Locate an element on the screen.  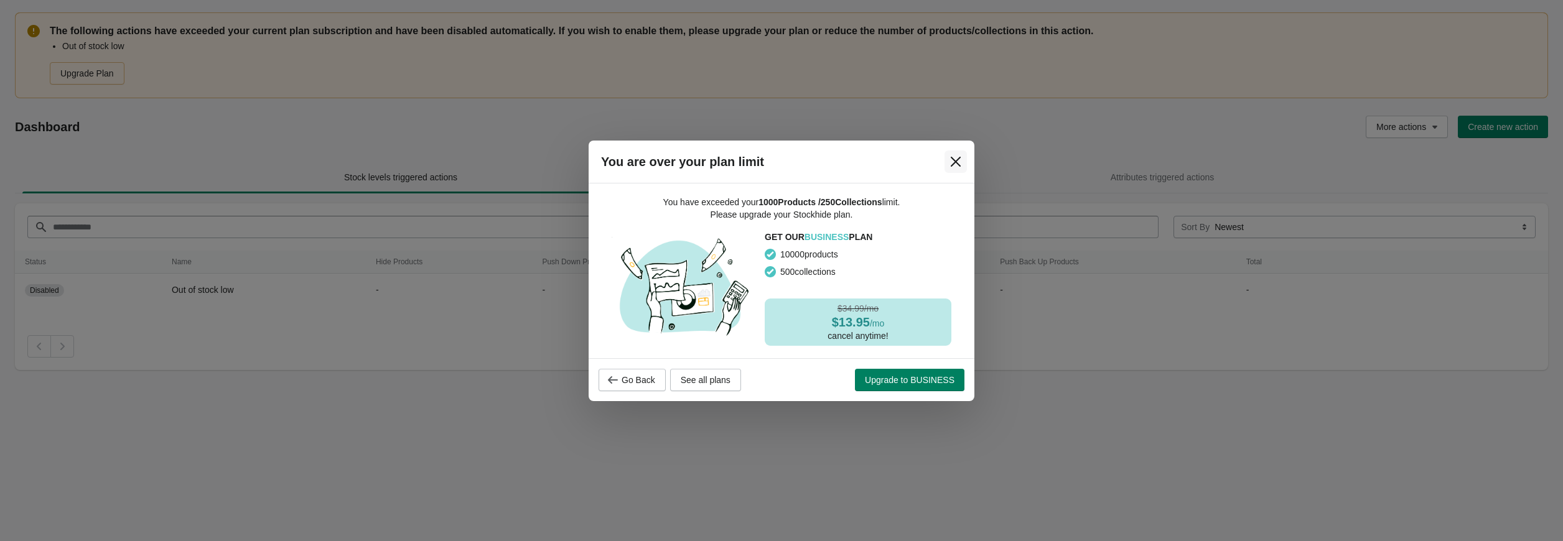
span: BUSINESS is located at coordinates (827, 237).